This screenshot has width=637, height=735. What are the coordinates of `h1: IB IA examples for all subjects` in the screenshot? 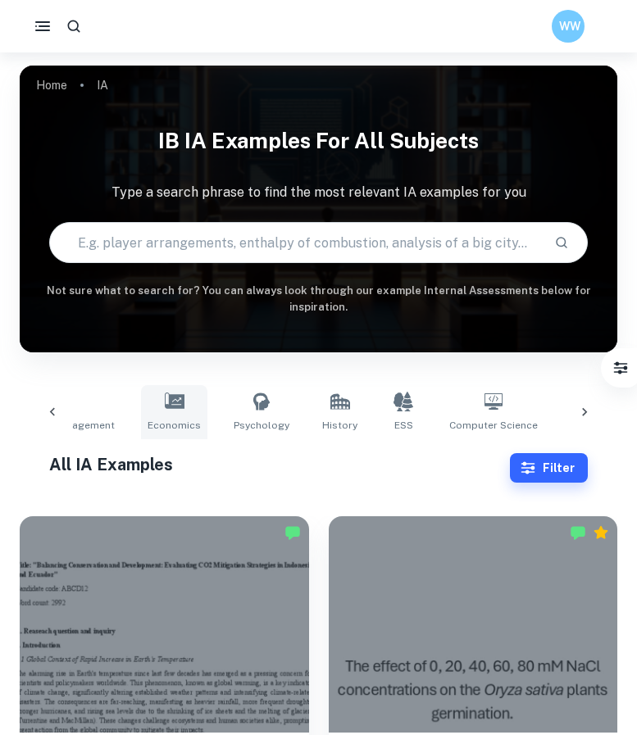 It's located at (318, 140).